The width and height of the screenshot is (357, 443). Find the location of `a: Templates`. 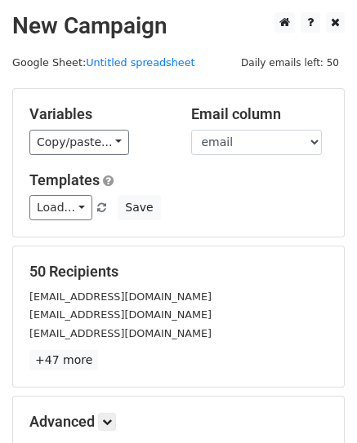

a: Templates is located at coordinates (64, 180).